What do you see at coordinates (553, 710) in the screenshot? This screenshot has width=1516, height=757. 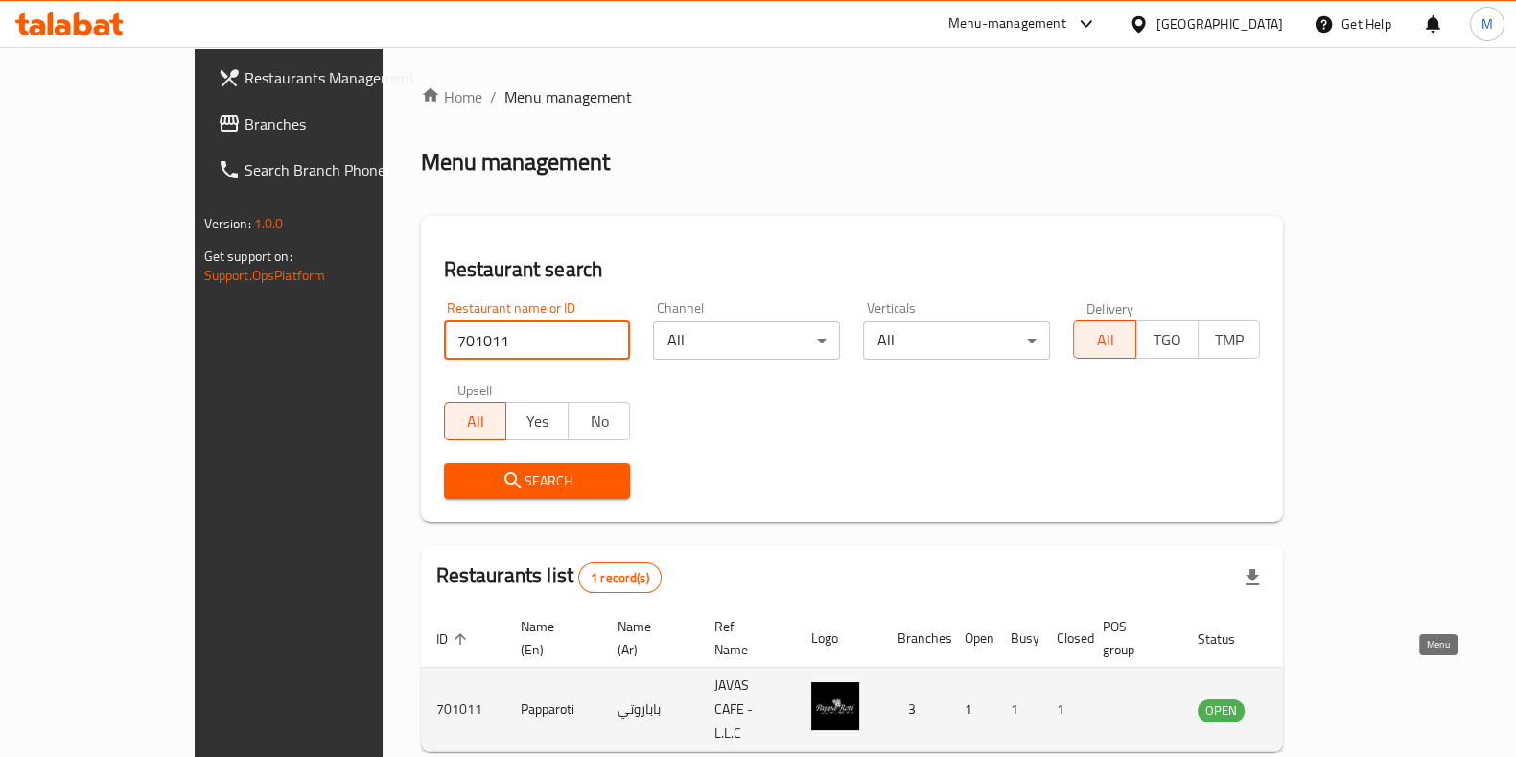 I see `td: Papparoti` at bounding box center [553, 710].